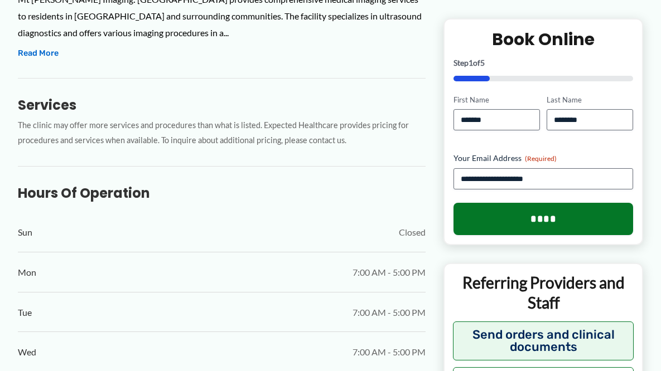 The height and width of the screenshot is (371, 661). What do you see at coordinates (25, 233) in the screenshot?
I see `span: Sun` at bounding box center [25, 233].